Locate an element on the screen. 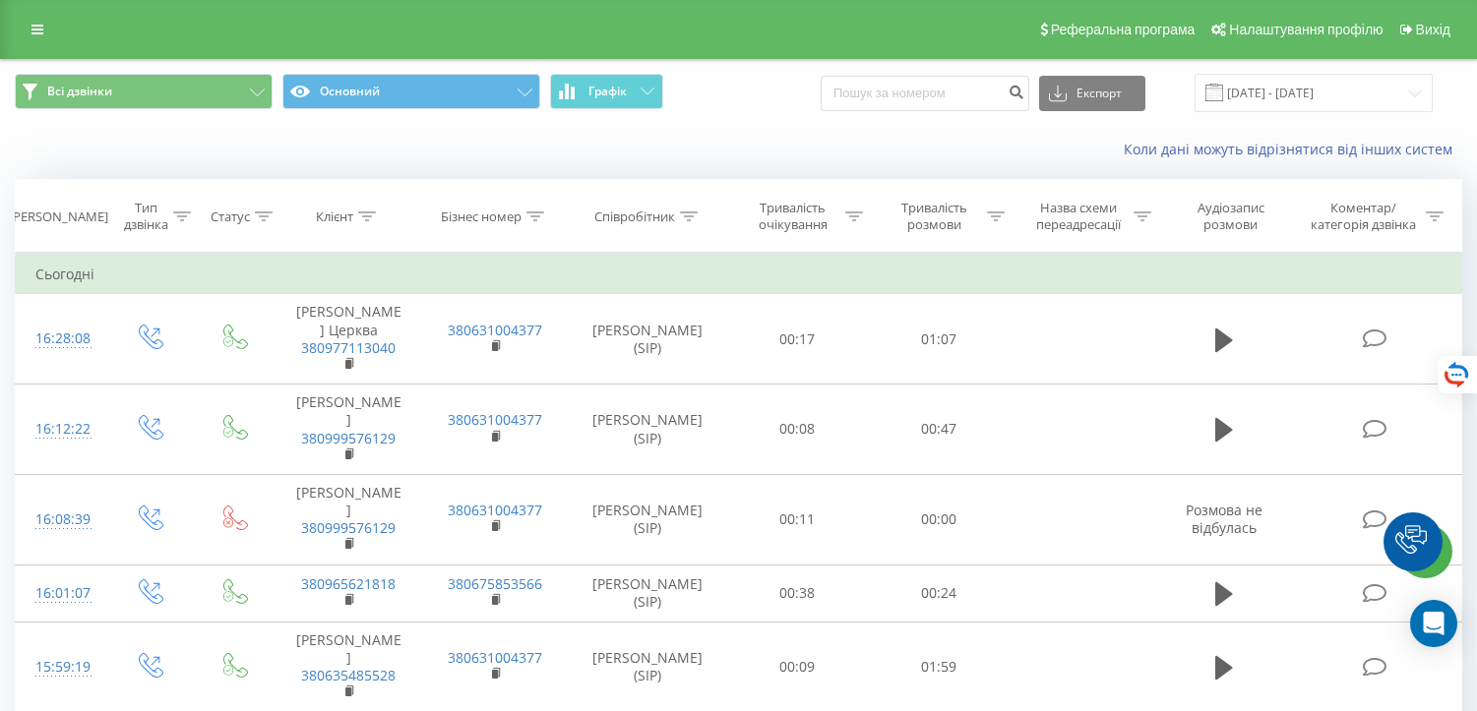  a: 380965621818 is located at coordinates (348, 583).